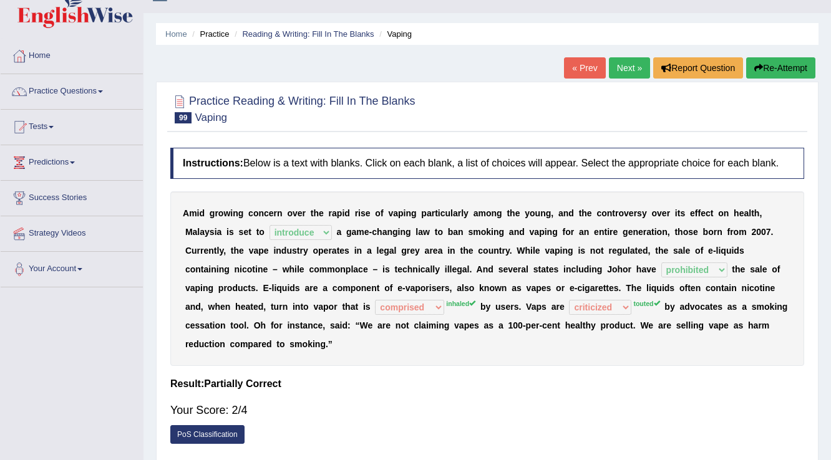  I want to click on li: Practice, so click(209, 34).